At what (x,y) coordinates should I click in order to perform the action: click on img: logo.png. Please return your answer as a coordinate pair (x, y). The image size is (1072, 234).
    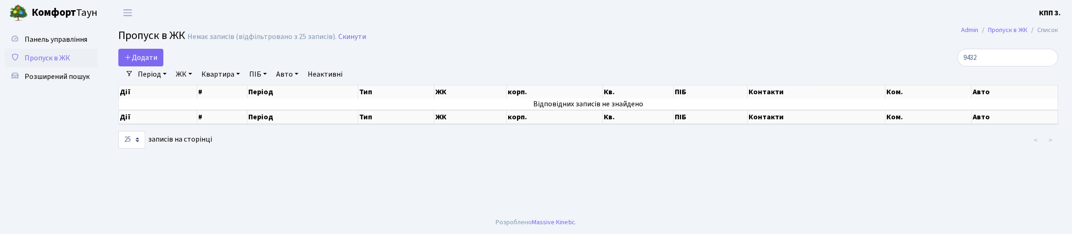
    Looking at the image, I should click on (19, 13).